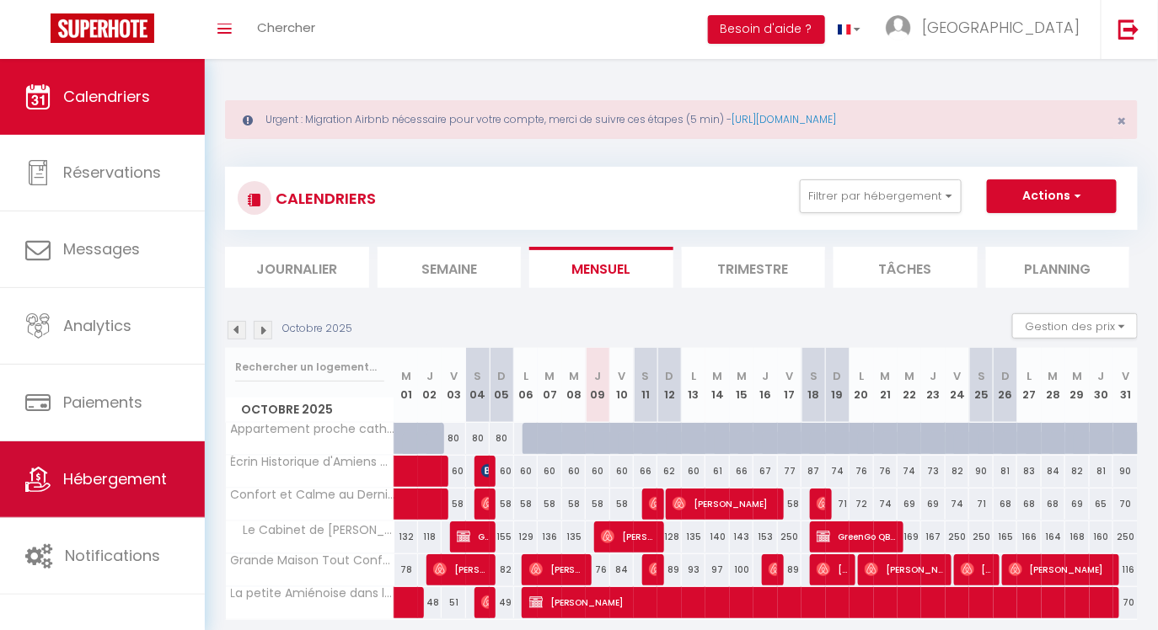 This screenshot has height=630, width=1158. What do you see at coordinates (1101, 471) in the screenshot?
I see `div: 81` at bounding box center [1101, 471].